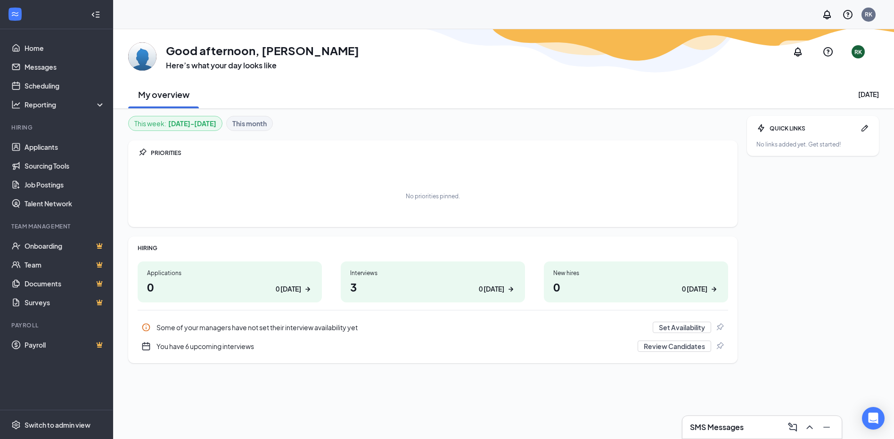 The image size is (894, 439). Describe the element at coordinates (813, 128) in the screenshot. I see `div: QUICK LINKS` at that location.